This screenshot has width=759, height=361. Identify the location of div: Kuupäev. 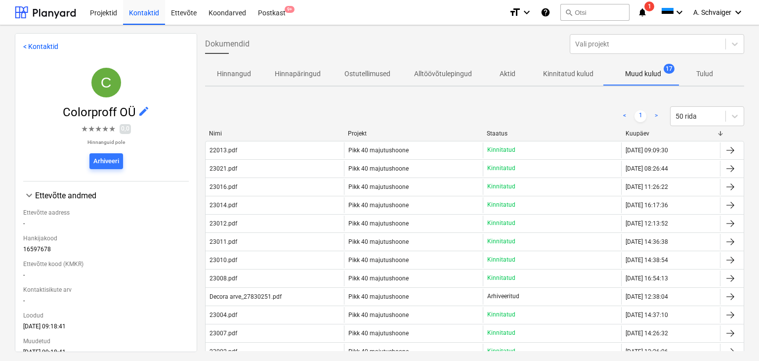
(671, 133).